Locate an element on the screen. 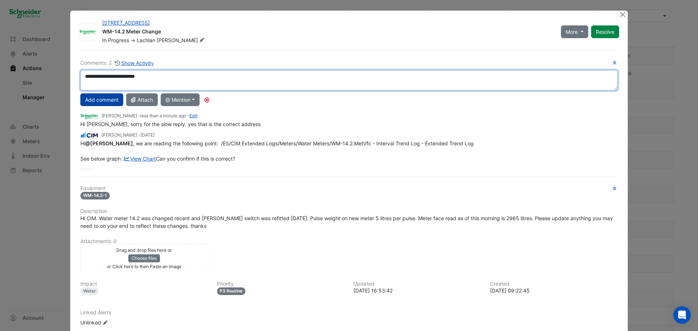 The image size is (698, 331). img: CIM is located at coordinates (89, 135).